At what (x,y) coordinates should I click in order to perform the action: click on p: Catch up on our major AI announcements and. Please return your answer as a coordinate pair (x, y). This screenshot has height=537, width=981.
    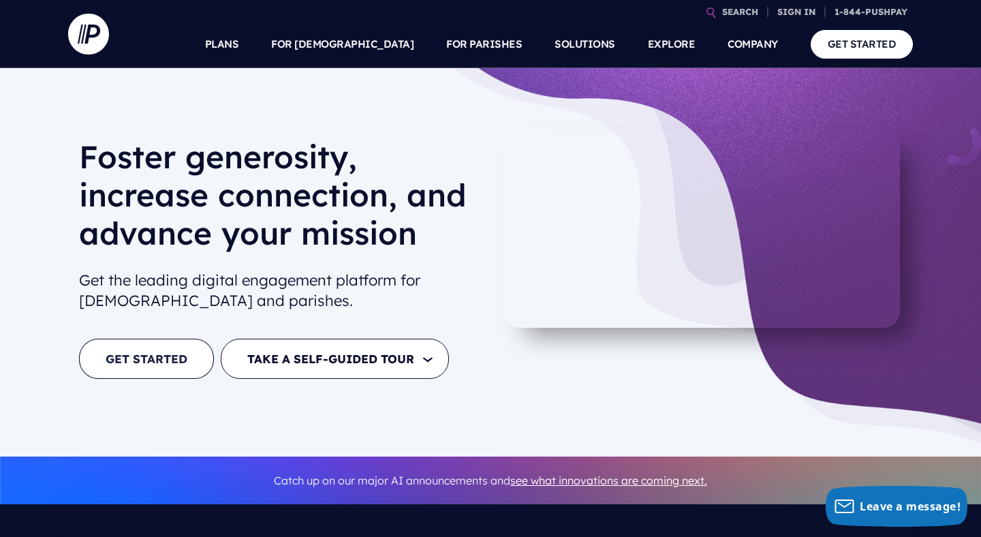
    Looking at the image, I should click on (490, 480).